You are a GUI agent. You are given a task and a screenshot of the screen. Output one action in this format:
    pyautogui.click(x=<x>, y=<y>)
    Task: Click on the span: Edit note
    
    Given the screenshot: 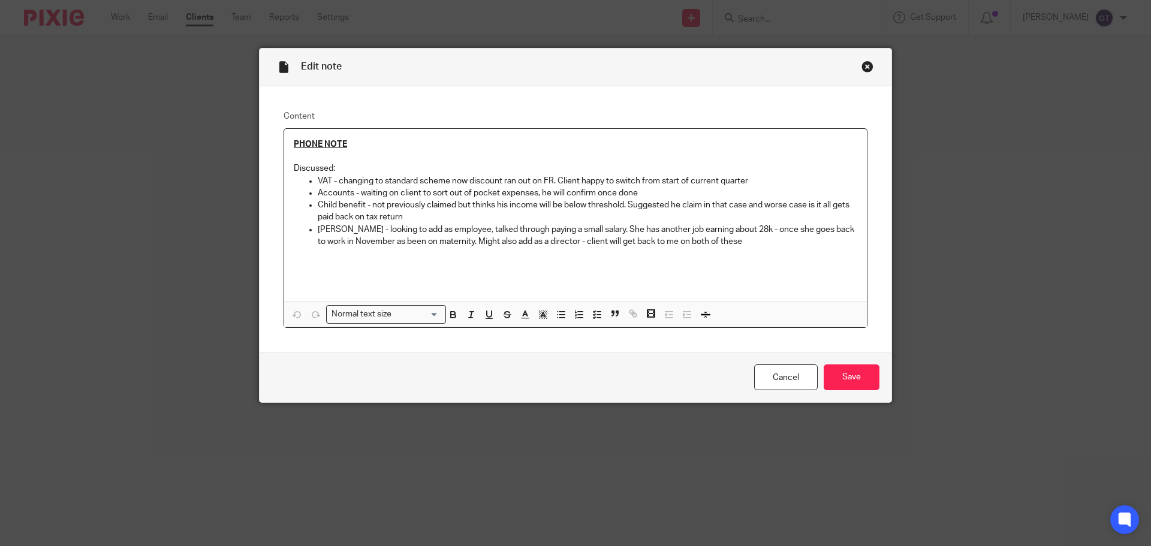 What is the action you would take?
    pyautogui.click(x=321, y=67)
    